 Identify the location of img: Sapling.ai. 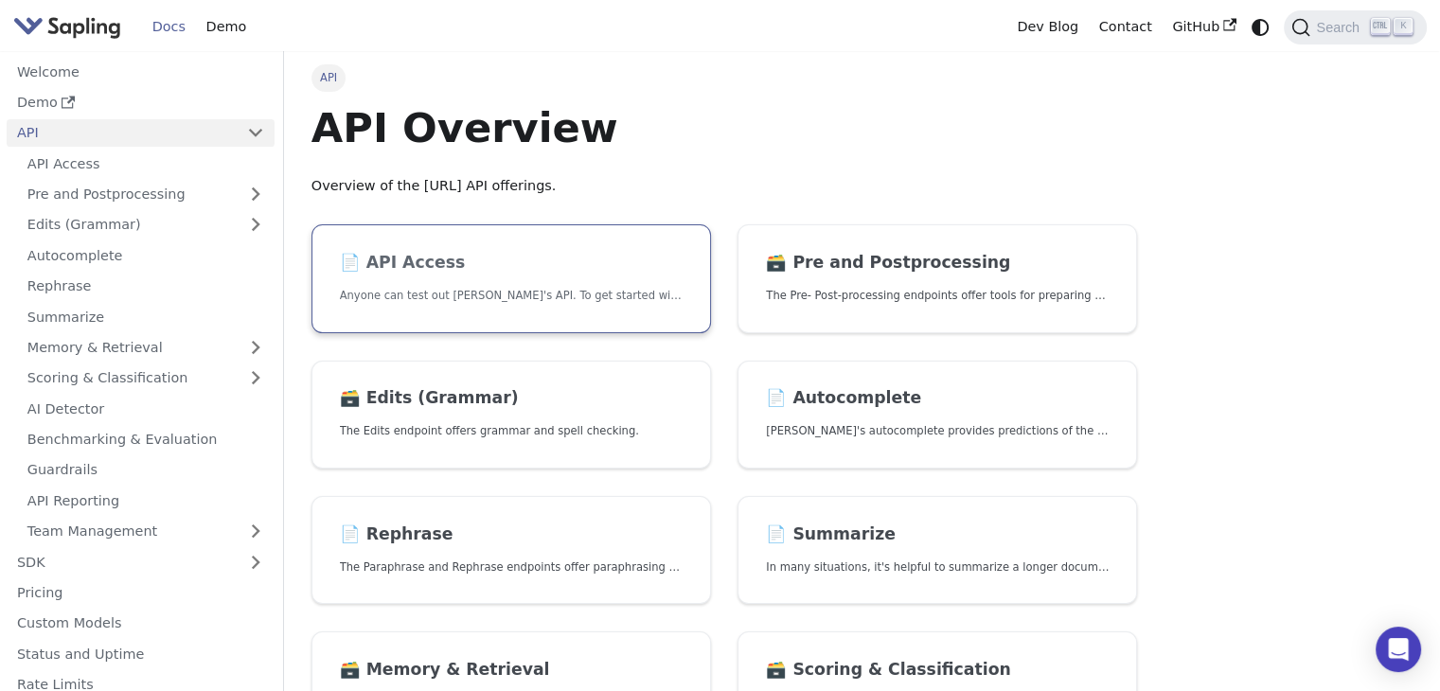
(67, 27).